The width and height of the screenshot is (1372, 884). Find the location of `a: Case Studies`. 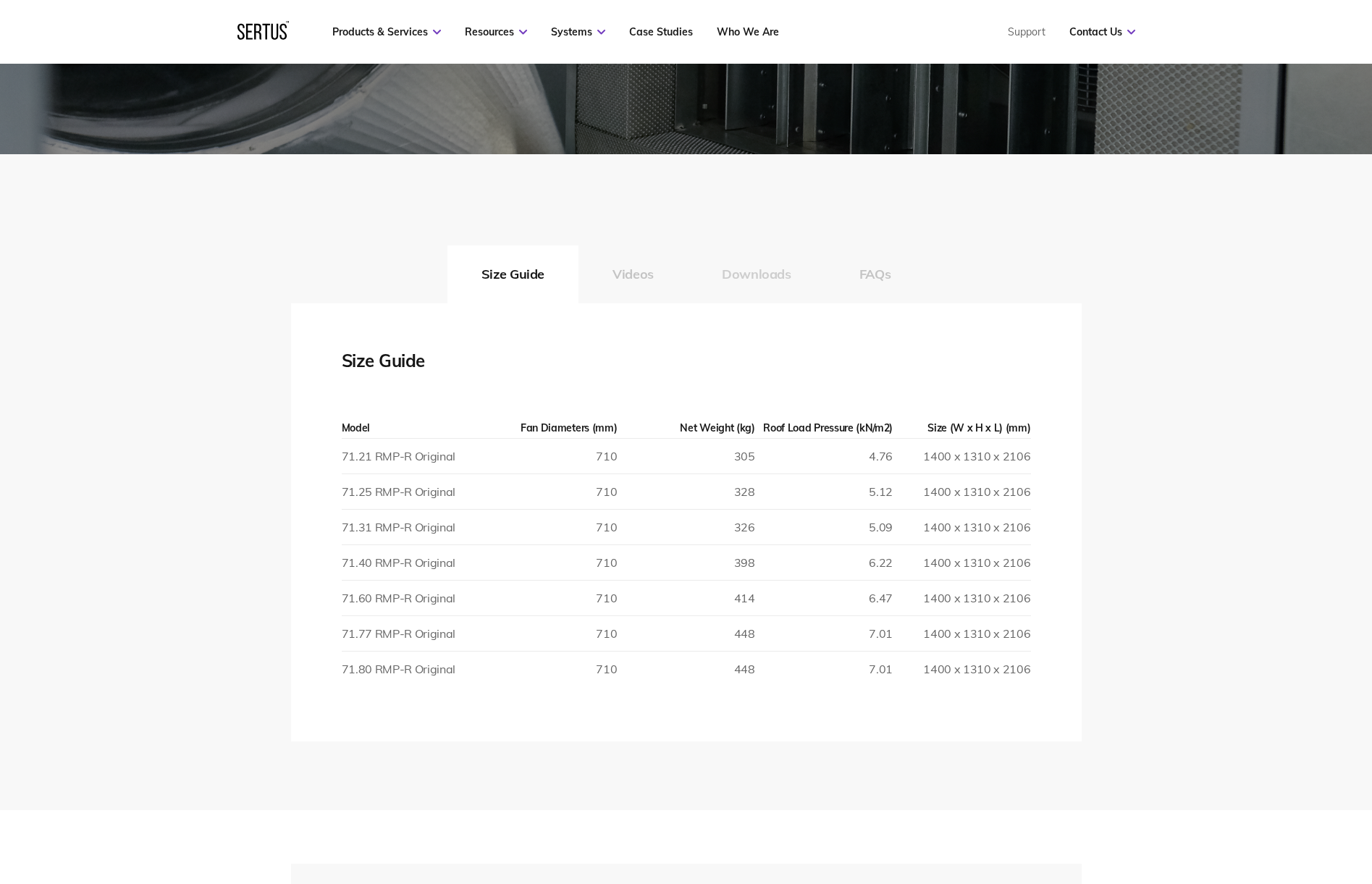

a: Case Studies is located at coordinates (661, 32).